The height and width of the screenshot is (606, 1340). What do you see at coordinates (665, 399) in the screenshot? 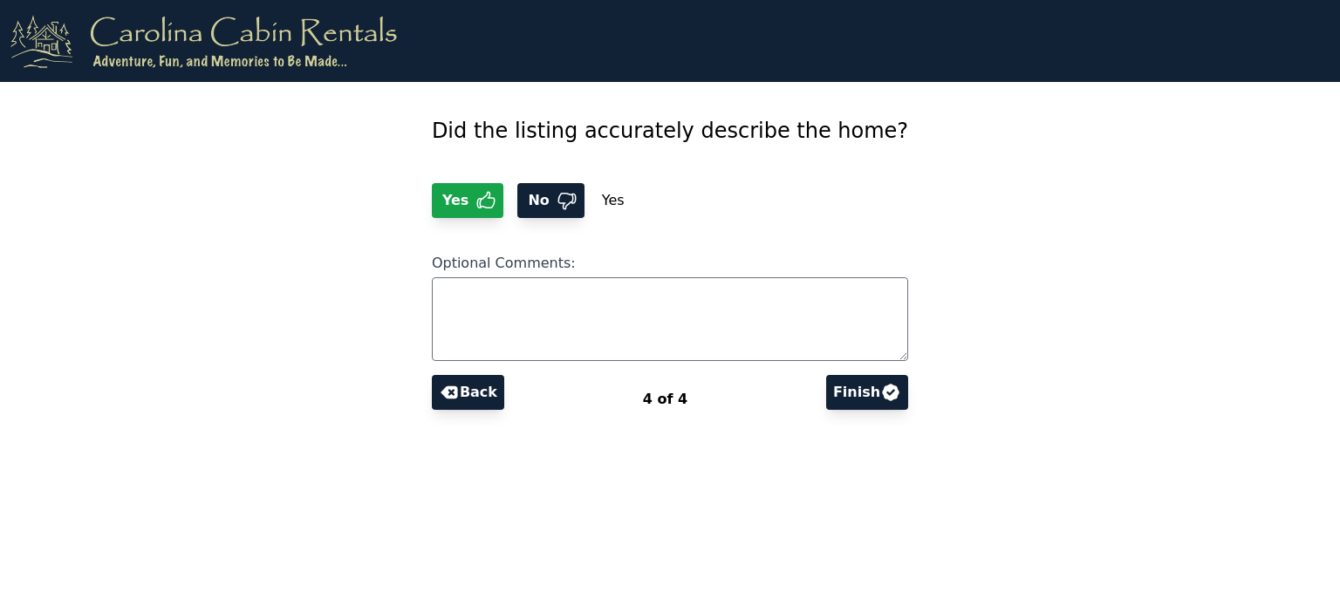
I see `span: 4 of 4` at bounding box center [665, 399].